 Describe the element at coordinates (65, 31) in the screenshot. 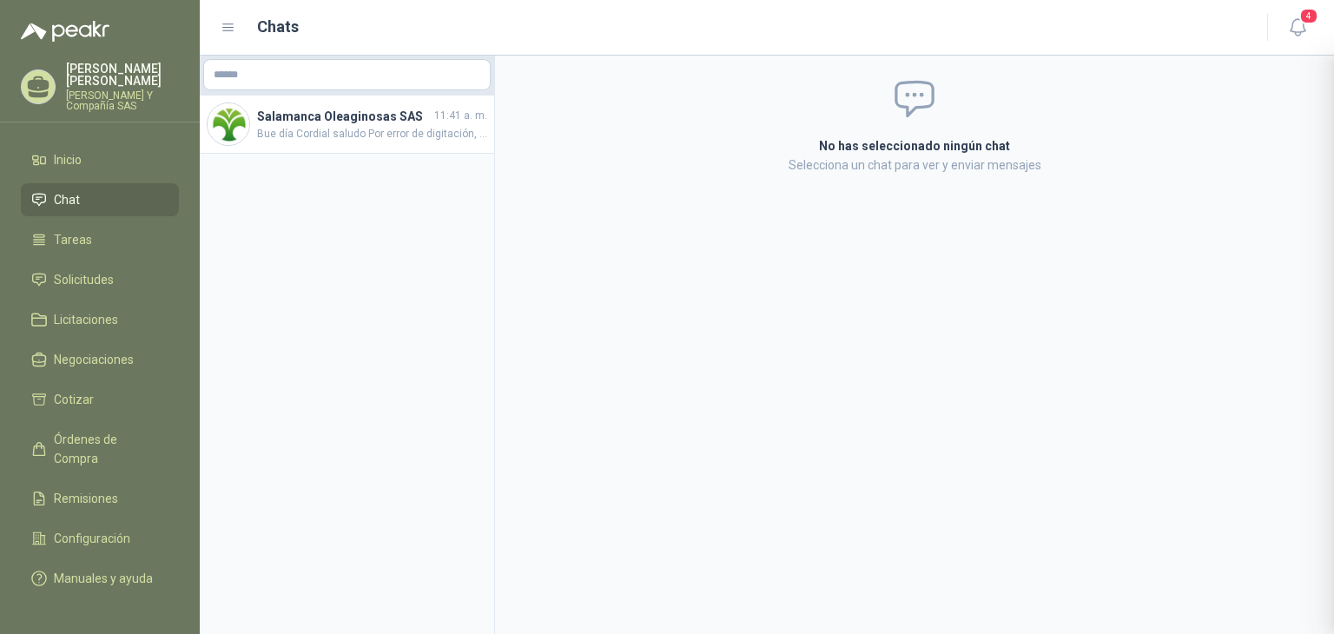

I see `img: Logo peakr` at that location.